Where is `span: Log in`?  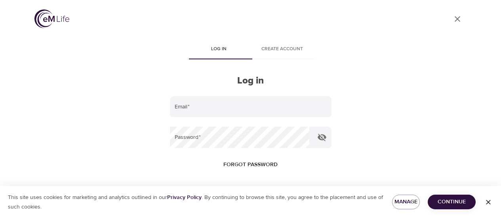
span: Log in is located at coordinates (219, 49).